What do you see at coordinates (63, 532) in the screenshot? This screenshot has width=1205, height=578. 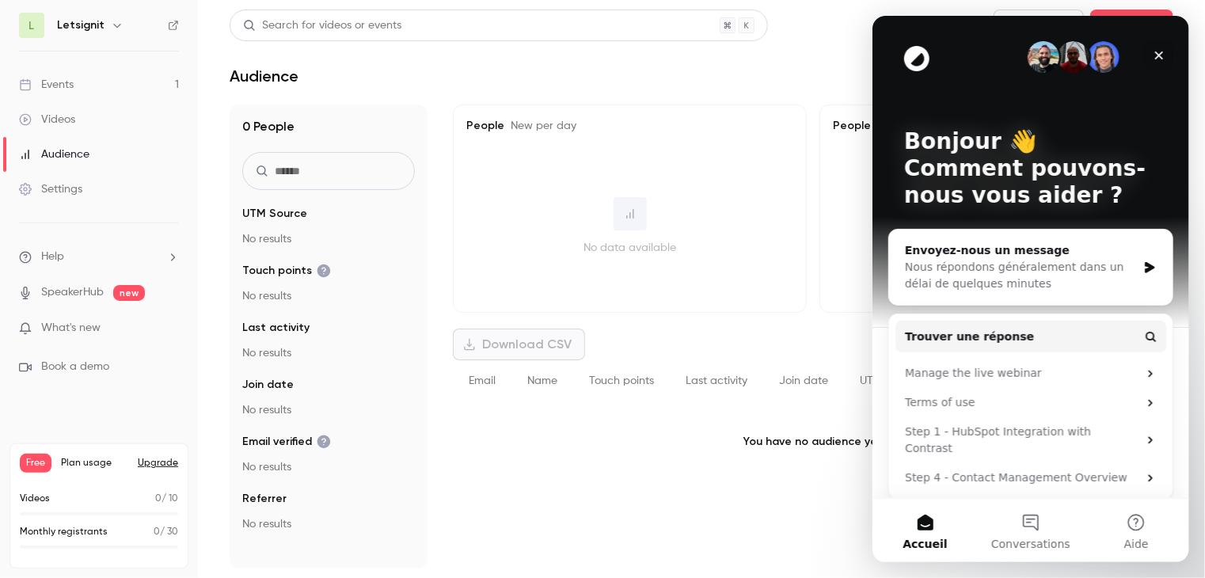 I see `p: Monthly registrants` at bounding box center [63, 532].